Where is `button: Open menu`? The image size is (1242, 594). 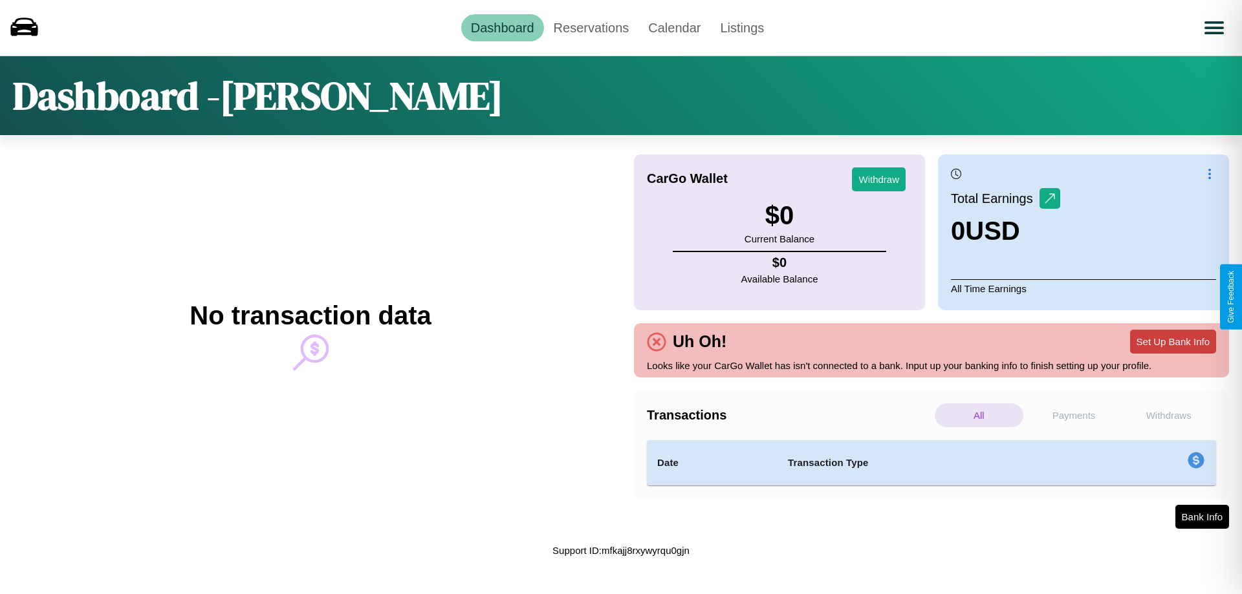 button: Open menu is located at coordinates (1214, 28).